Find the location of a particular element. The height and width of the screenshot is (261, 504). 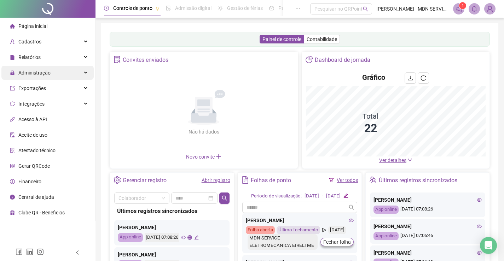

span: Gestão de férias is located at coordinates (245, 8).